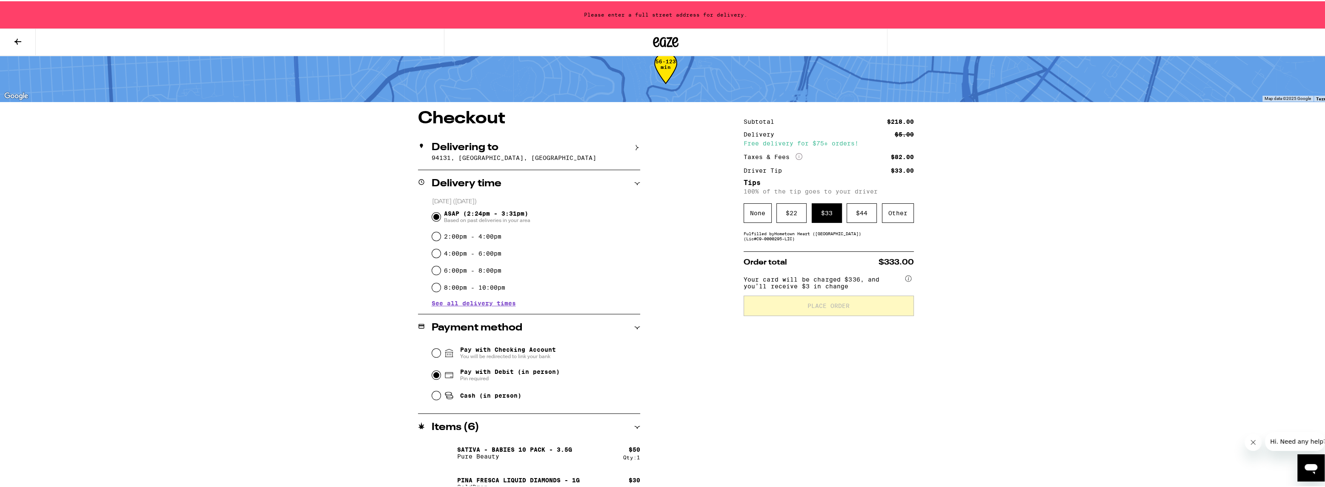  What do you see at coordinates (900, 120) in the screenshot?
I see `div: $218.00` at bounding box center [900, 120].